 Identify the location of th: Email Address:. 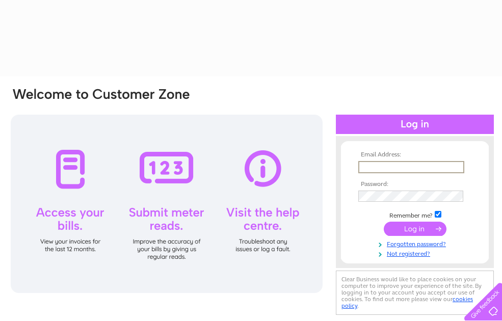
(415, 155).